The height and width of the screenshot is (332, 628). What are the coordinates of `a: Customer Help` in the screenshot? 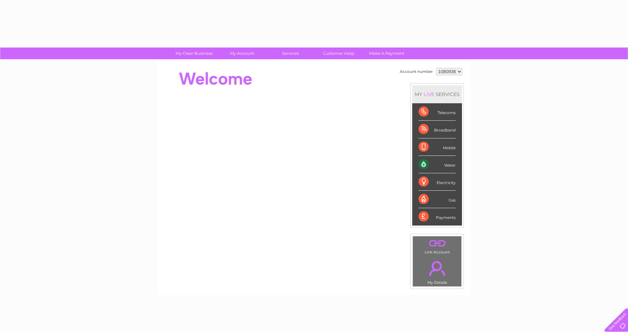 It's located at (338, 53).